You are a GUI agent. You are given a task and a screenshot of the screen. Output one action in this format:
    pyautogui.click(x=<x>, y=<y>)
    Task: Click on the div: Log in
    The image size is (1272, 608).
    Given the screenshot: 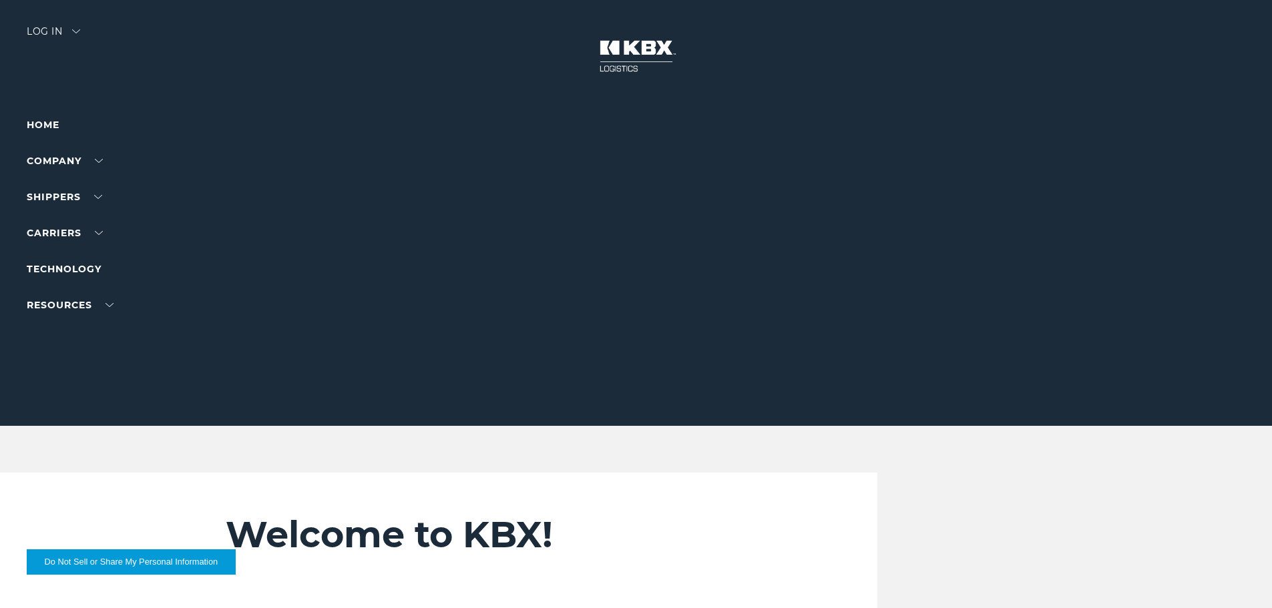 What is the action you would take?
    pyautogui.click(x=53, y=36)
    